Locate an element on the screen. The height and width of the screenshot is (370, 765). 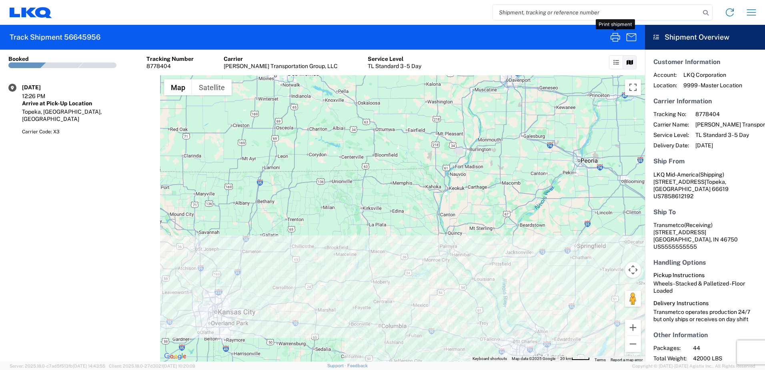
div: Arrive at Pick-Up Location is located at coordinates (87, 103).